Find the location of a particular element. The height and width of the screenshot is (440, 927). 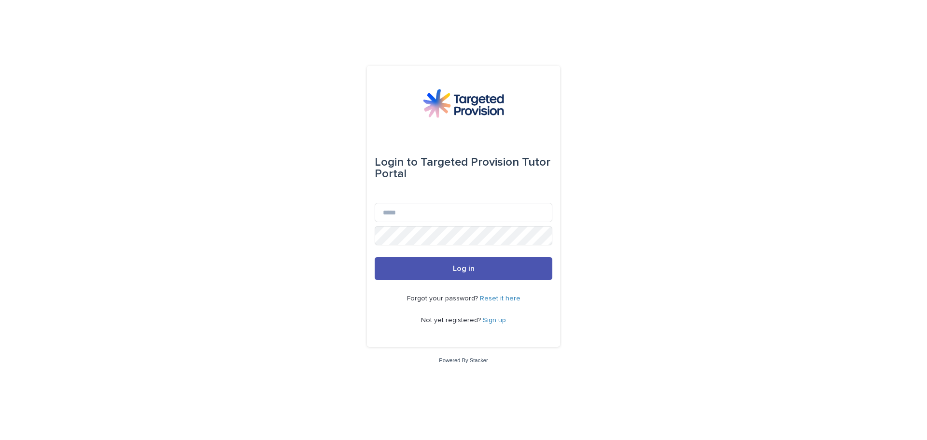

a: Reset it here is located at coordinates (500, 298).